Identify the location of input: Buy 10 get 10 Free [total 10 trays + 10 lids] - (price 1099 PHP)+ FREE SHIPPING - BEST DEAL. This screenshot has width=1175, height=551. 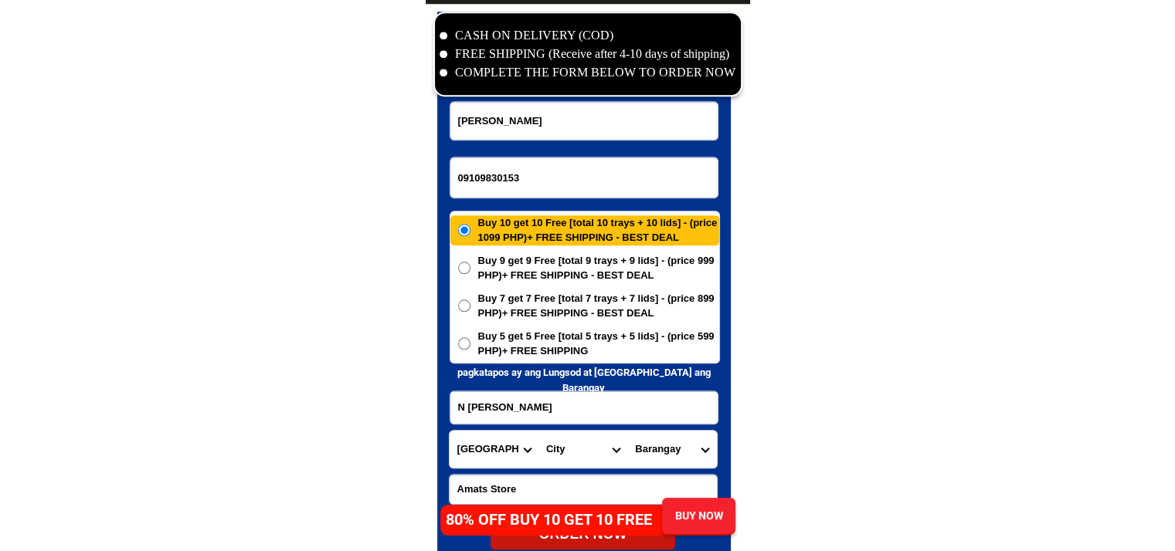
(464, 230).